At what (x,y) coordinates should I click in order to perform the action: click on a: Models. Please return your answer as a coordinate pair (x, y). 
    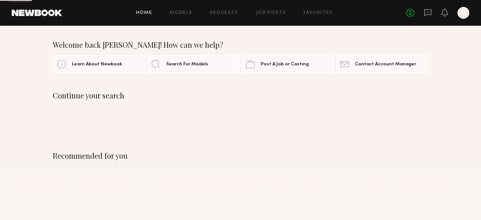
    Looking at the image, I should click on (181, 13).